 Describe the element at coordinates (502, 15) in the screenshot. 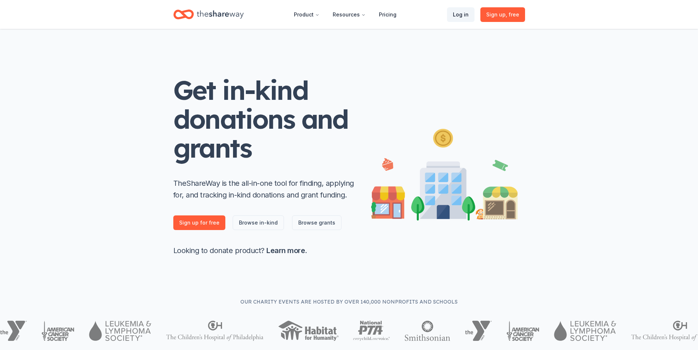

I see `a: Sign up, free` at that location.